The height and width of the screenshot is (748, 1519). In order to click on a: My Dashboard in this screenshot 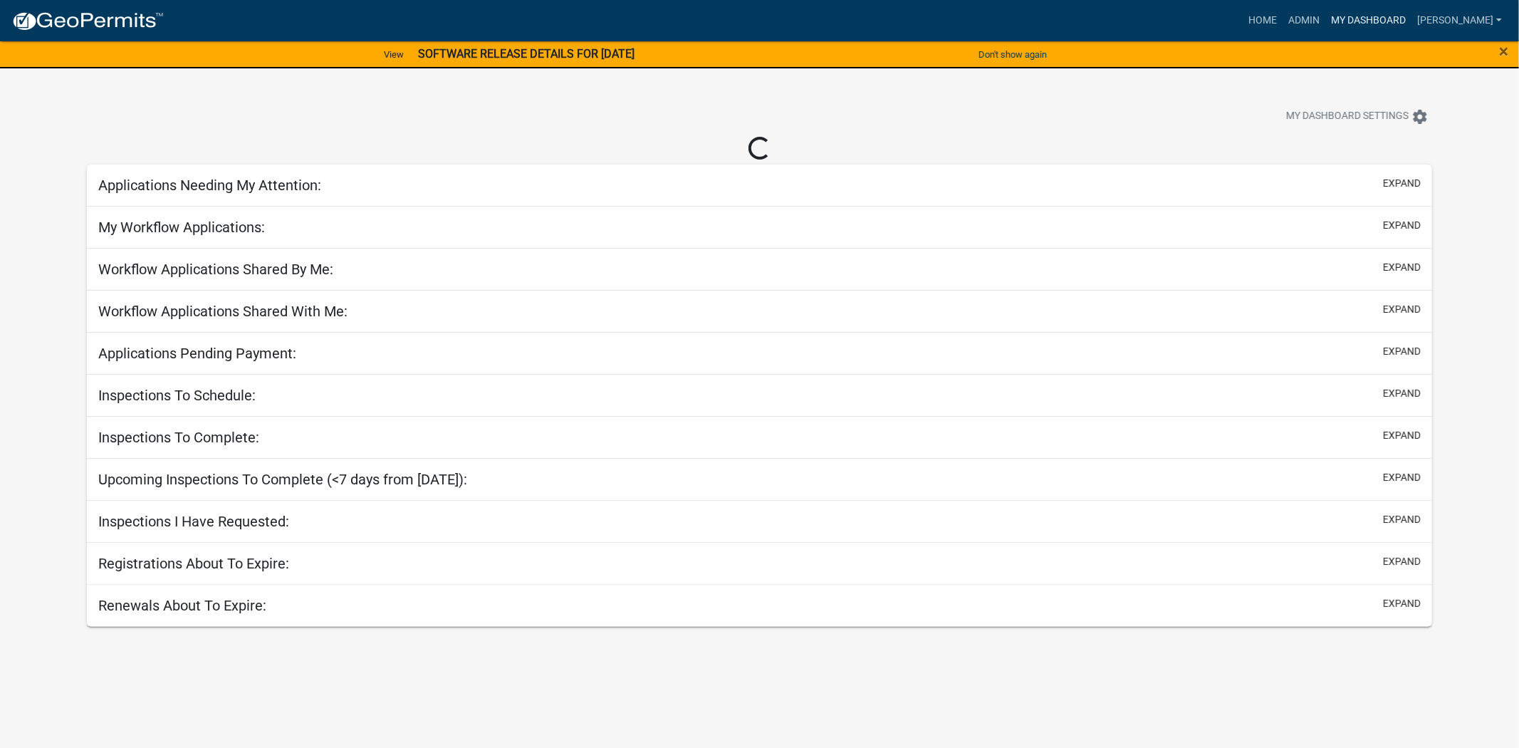, I will do `click(1368, 21)`.